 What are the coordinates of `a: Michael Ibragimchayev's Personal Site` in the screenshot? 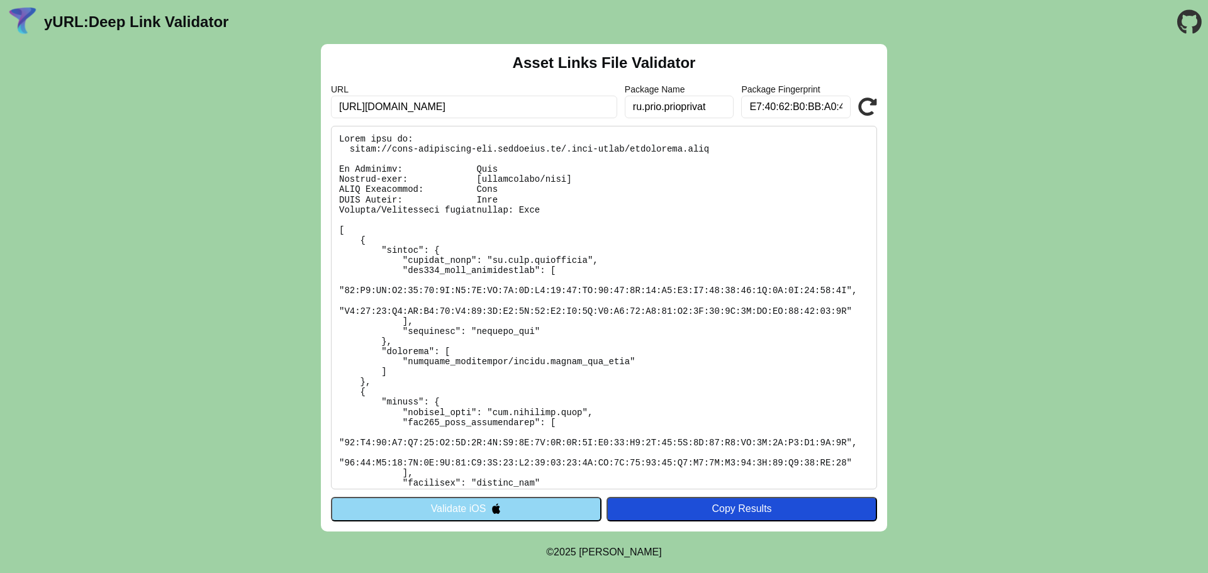 It's located at (620, 552).